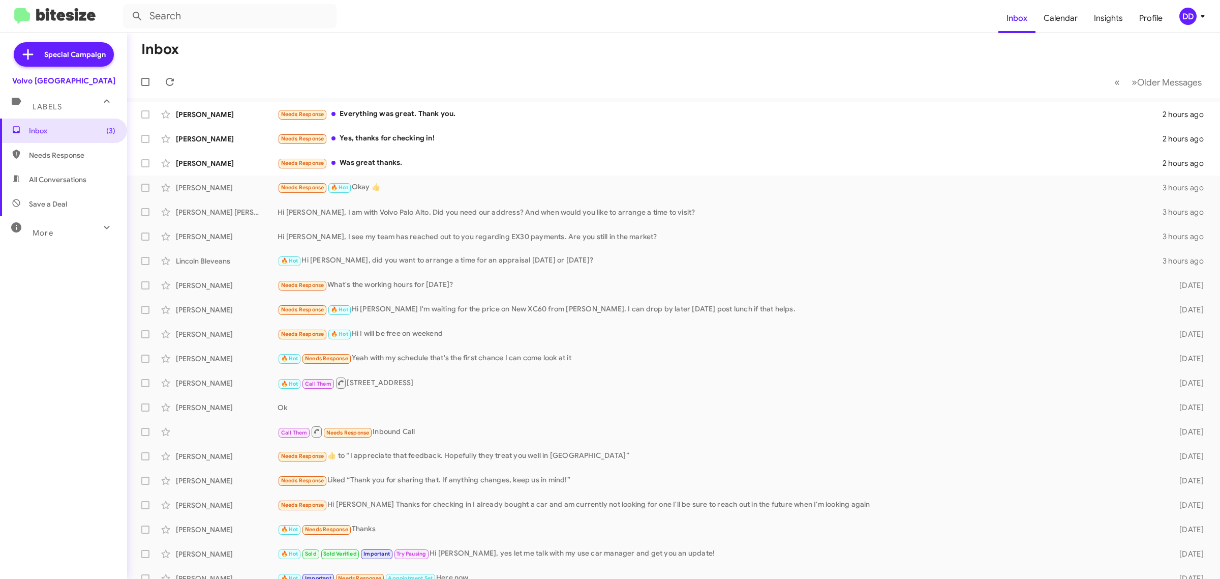  What do you see at coordinates (1151, 18) in the screenshot?
I see `span: Profile` at bounding box center [1151, 18].